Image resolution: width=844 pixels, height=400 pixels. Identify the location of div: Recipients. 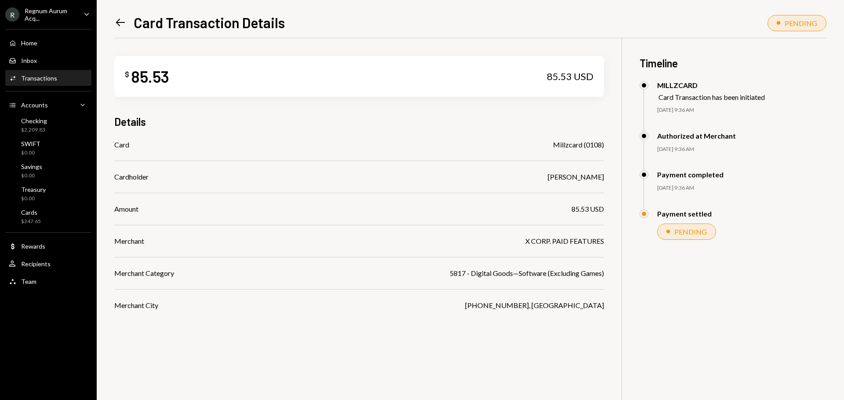
(36, 263).